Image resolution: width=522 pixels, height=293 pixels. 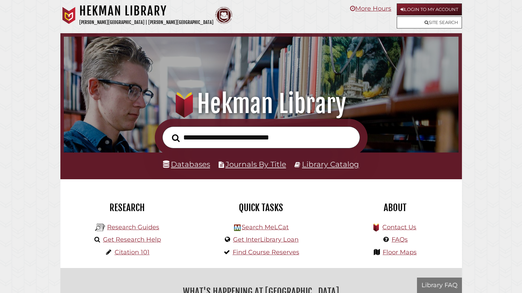 What do you see at coordinates (224, 15) in the screenshot?
I see `img: Calvin Theological Seminary` at bounding box center [224, 15].